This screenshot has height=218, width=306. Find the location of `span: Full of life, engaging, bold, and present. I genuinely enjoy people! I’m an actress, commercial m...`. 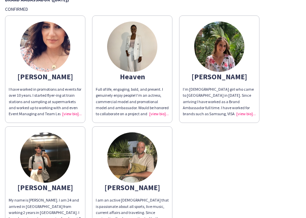

span: Full of life, engaging, bold, and present. I genuinely enjoy people! I’m an actress, commercial m... is located at coordinates (132, 104).